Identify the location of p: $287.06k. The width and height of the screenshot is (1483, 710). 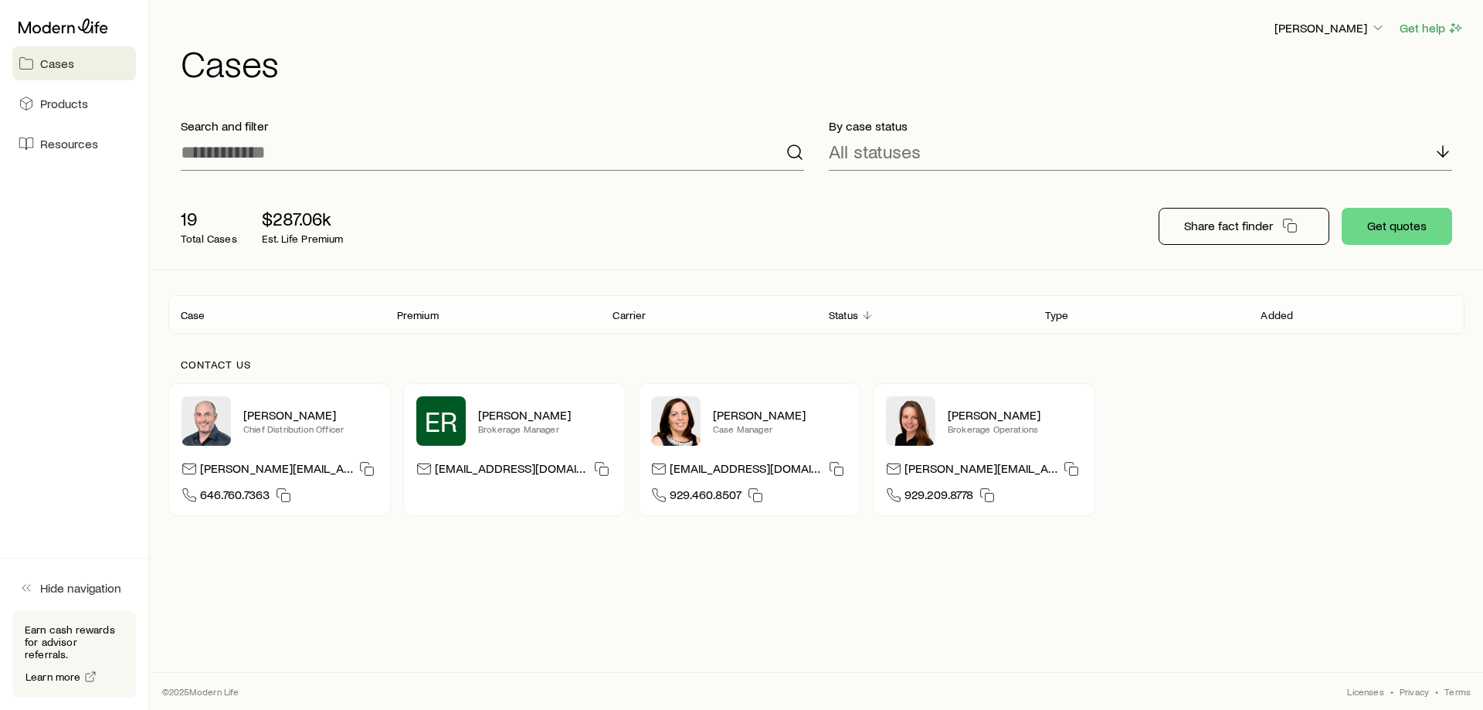
(303, 219).